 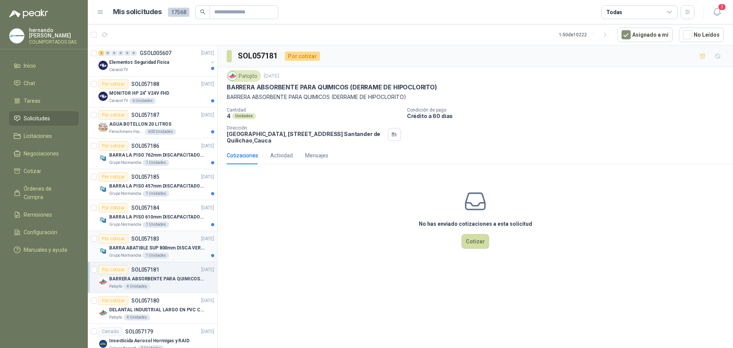 What do you see at coordinates (29, 14) in the screenshot?
I see `img: Logo peakr` at bounding box center [29, 14].